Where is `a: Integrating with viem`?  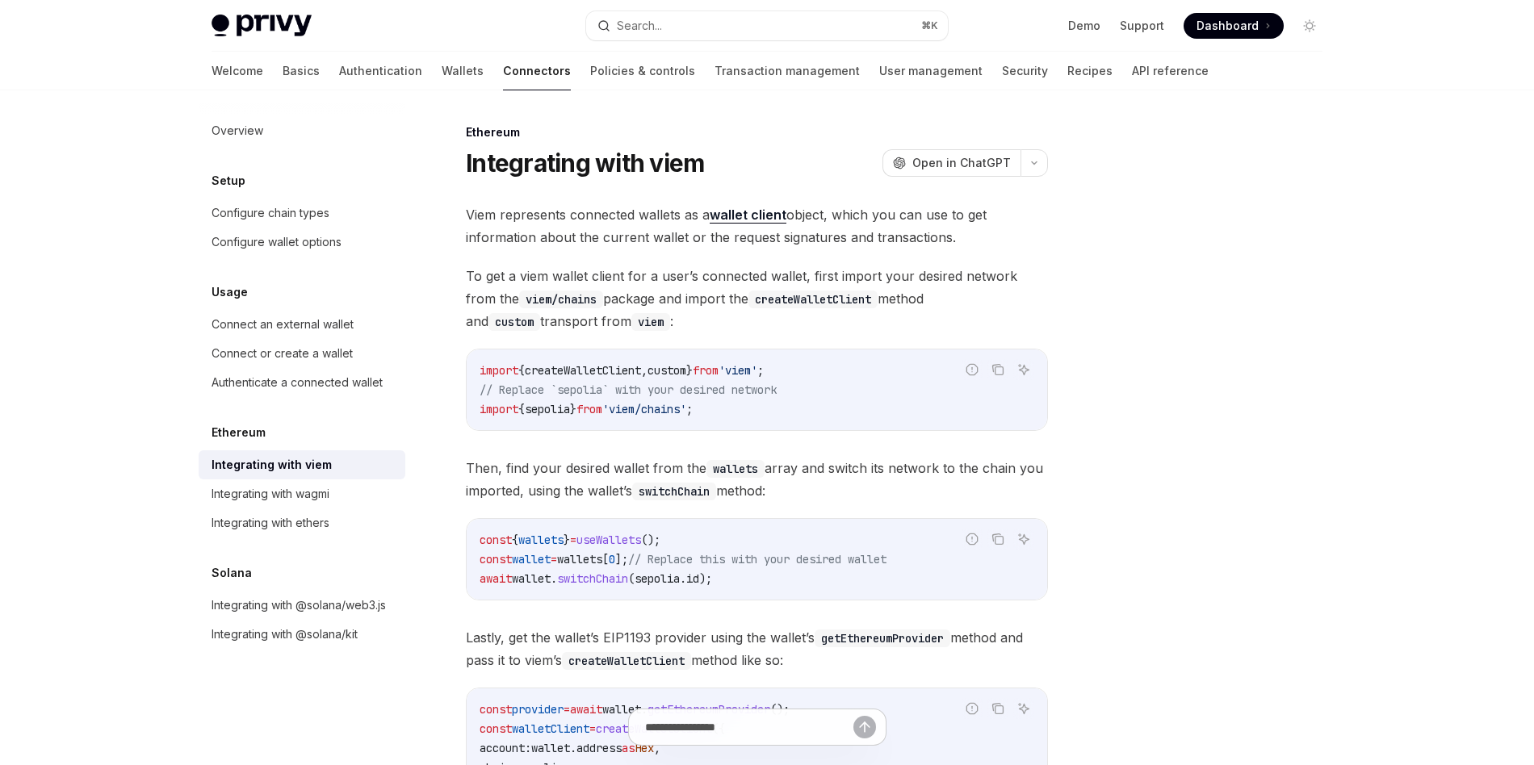
a: Integrating with viem is located at coordinates (302, 465).